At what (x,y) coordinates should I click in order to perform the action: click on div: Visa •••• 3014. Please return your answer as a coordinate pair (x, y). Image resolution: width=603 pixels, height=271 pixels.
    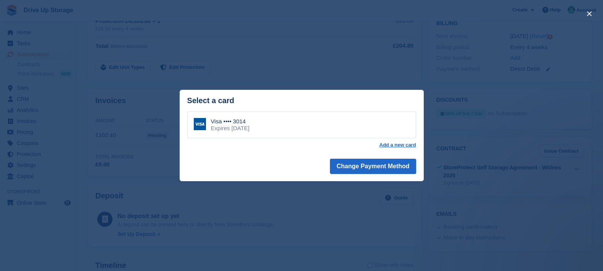
    Looking at the image, I should click on (230, 122).